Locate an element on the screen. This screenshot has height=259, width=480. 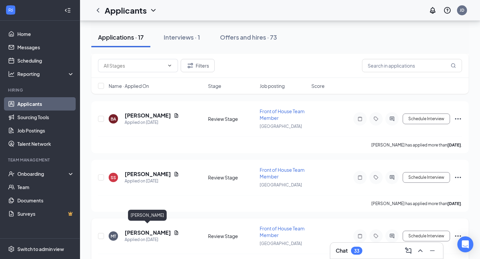
input: Search in applications is located at coordinates (412, 66).